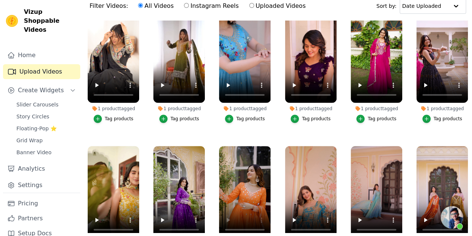 The image size is (472, 236). What do you see at coordinates (12, 21) in the screenshot?
I see `img: Vizup` at bounding box center [12, 21].